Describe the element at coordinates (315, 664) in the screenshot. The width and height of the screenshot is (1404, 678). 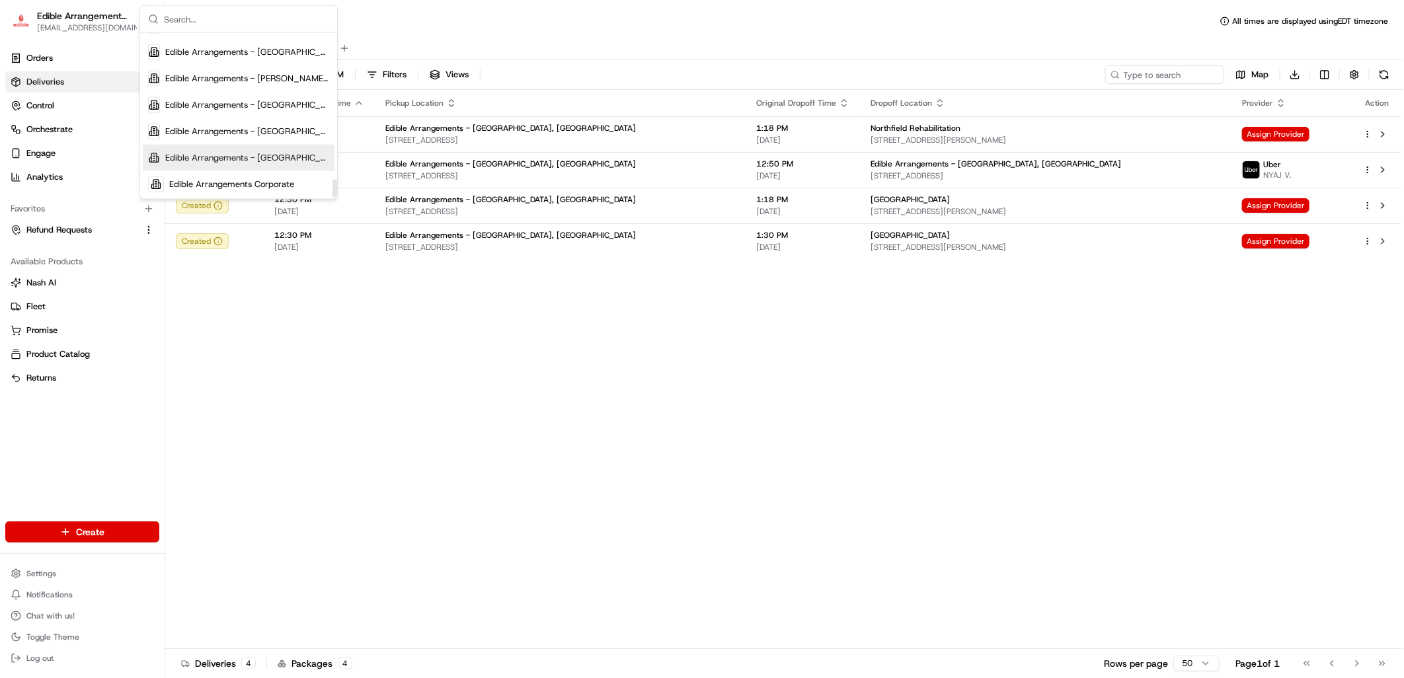
I see `div: Packages` at that location.